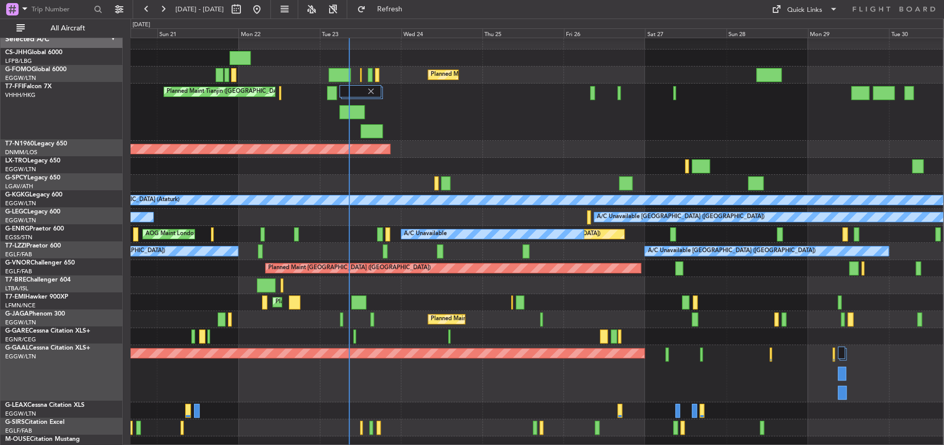 Image resolution: width=944 pixels, height=445 pixels. What do you see at coordinates (34, 195) in the screenshot?
I see `a: G-KGKGLegacy 600` at bounding box center [34, 195].